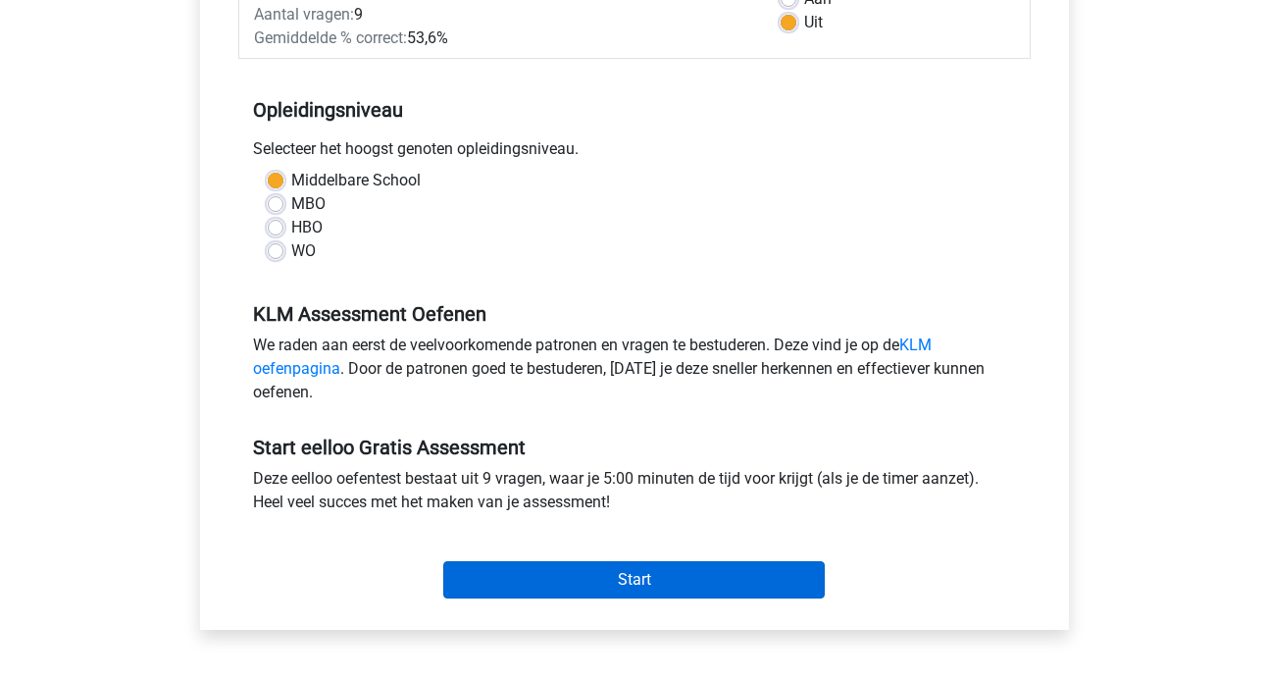 The image size is (1268, 678). I want to click on label: Middelbare School, so click(356, 180).